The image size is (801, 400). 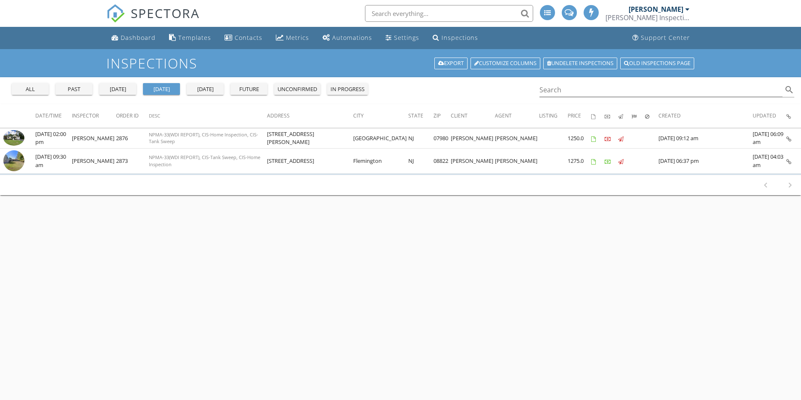 What do you see at coordinates (472, 116) in the screenshot?
I see `th: Client: Not sorted.` at bounding box center [472, 116].